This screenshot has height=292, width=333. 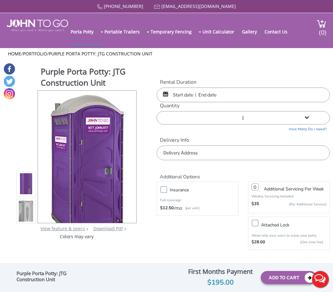 What do you see at coordinates (76, 237) in the screenshot?
I see `div: Colors may vary` at bounding box center [76, 237].